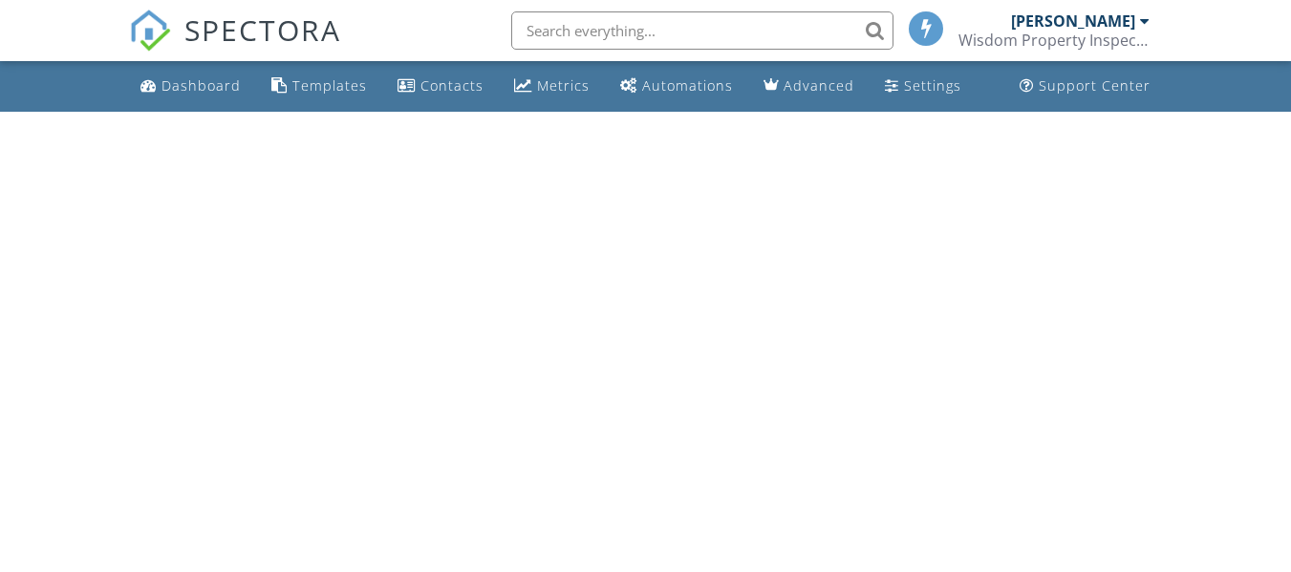  Describe the element at coordinates (819, 85) in the screenshot. I see `div: Advanced` at that location.